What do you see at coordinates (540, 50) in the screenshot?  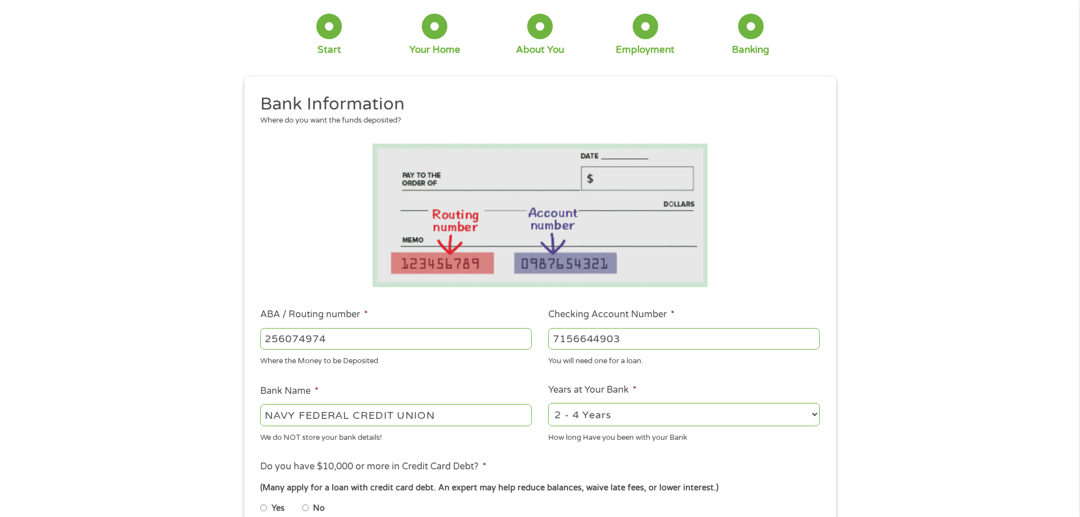 I see `div: About You` at bounding box center [540, 50].